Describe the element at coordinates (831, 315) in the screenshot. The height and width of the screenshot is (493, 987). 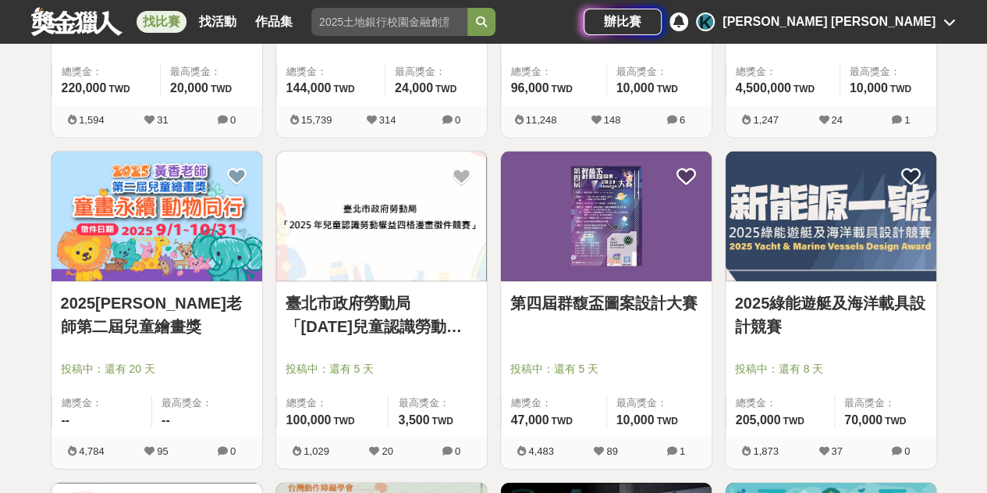
I see `a: 2025綠能遊艇及海洋載具設計競賽` at that location.